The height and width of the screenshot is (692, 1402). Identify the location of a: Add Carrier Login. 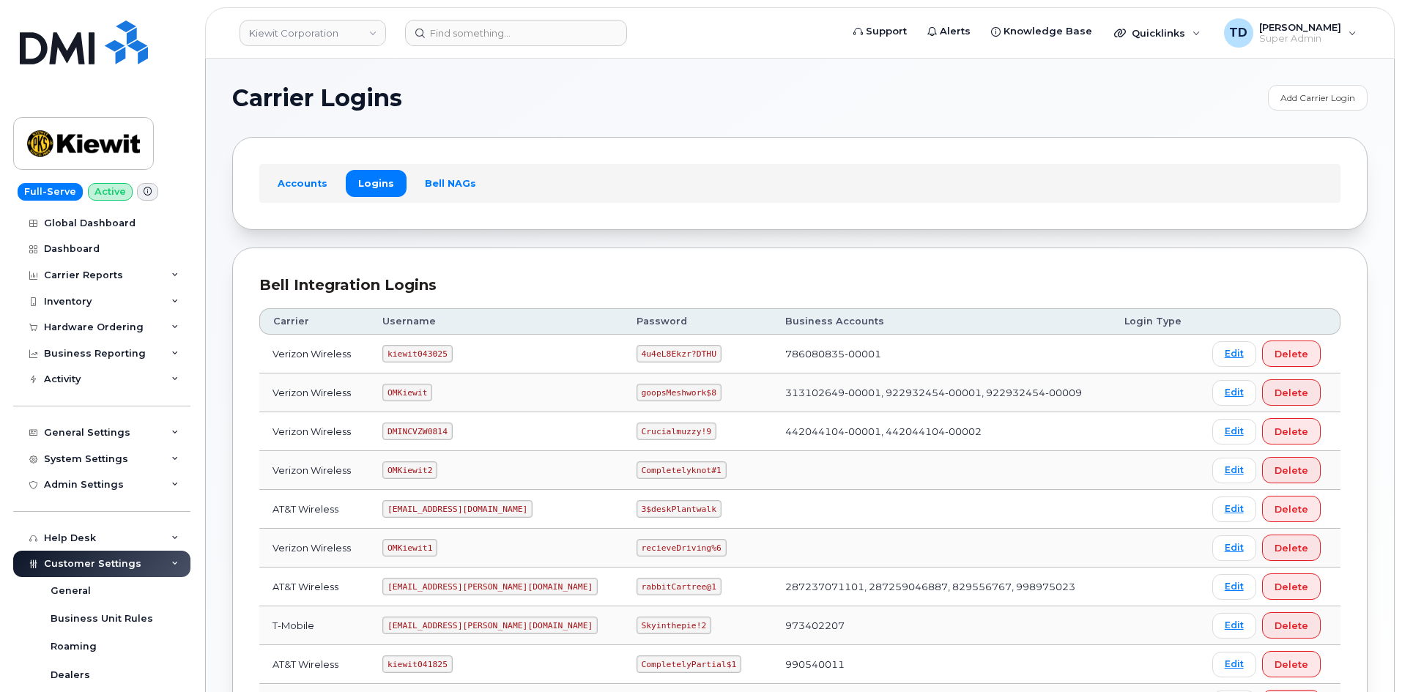
(1318, 97).